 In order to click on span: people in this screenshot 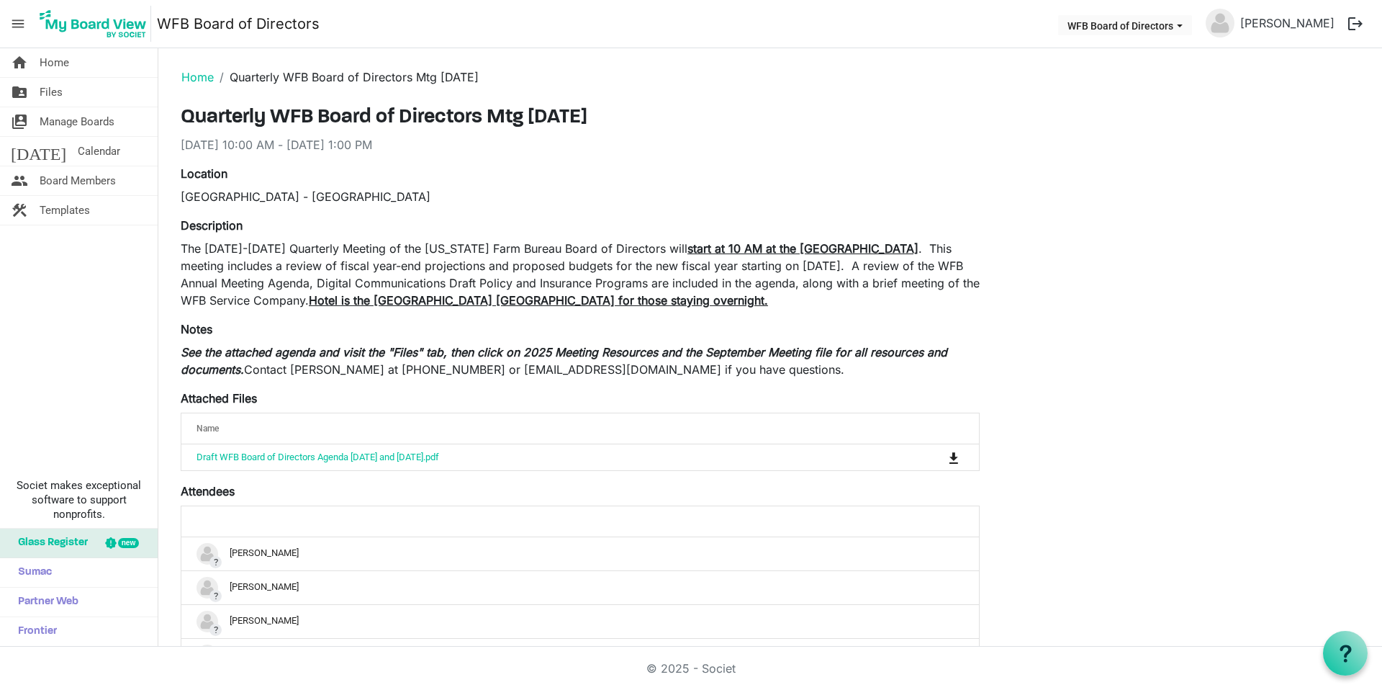, I will do `click(19, 181)`.